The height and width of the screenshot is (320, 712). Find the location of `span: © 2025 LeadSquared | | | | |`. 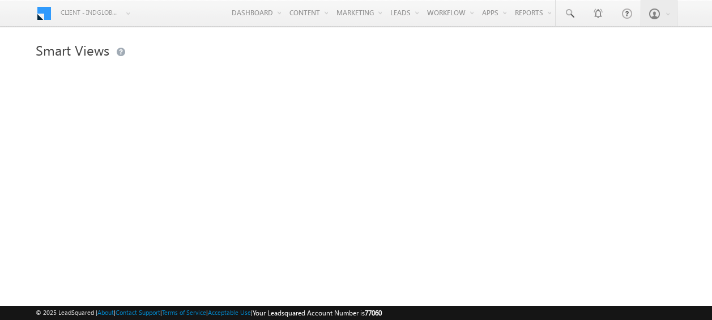

span: © 2025 LeadSquared | | | | | is located at coordinates (209, 312).